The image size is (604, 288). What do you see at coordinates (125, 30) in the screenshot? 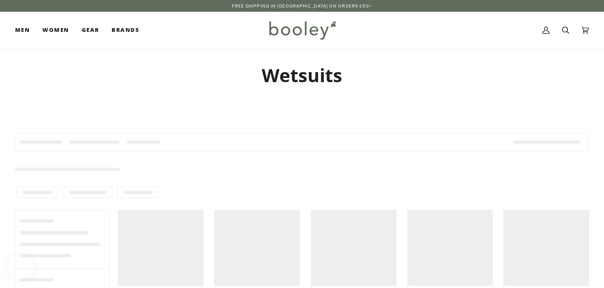
I see `div: Brands` at bounding box center [125, 30].